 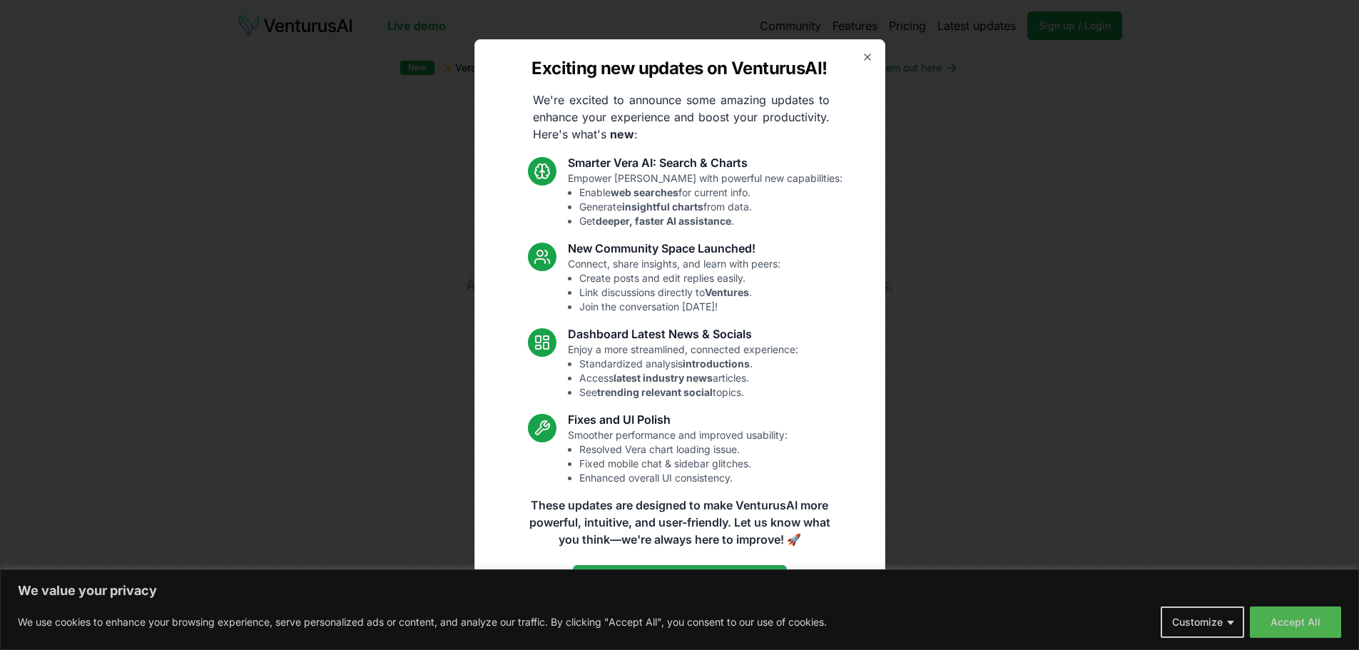 I want to click on strong: web searches, so click(x=644, y=192).